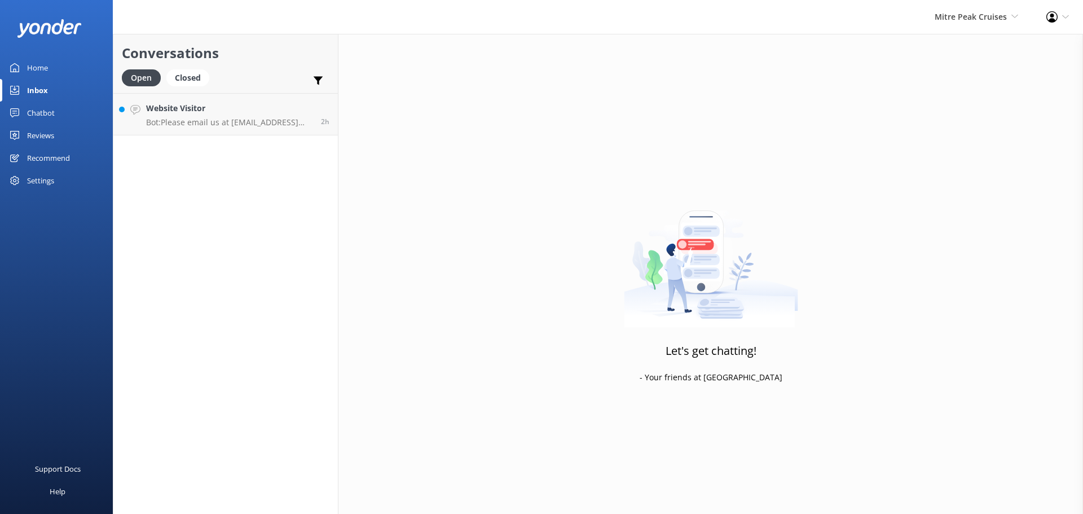 Image resolution: width=1083 pixels, height=514 pixels. Describe the element at coordinates (188, 78) in the screenshot. I see `div: Closed` at that location.